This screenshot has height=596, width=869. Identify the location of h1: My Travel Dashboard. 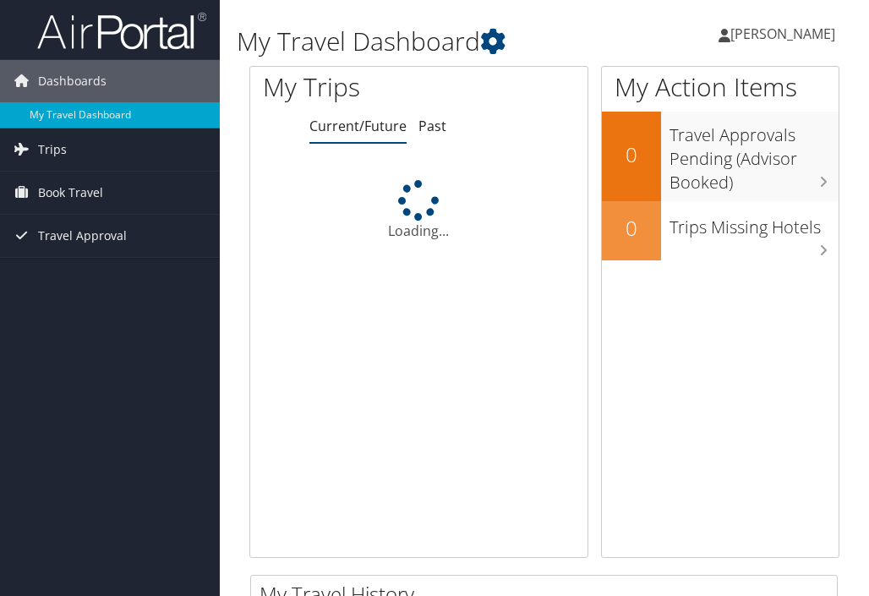
(441, 41).